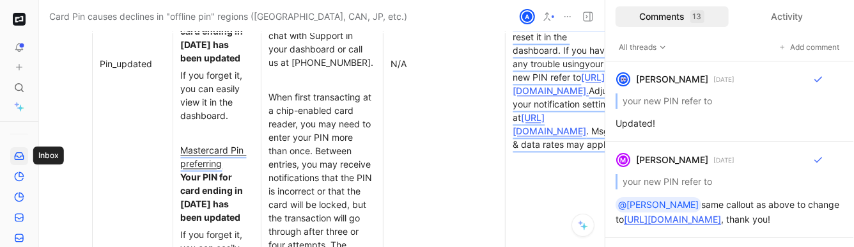  Describe the element at coordinates (815, 47) in the screenshot. I see `span: Add comment` at that location.